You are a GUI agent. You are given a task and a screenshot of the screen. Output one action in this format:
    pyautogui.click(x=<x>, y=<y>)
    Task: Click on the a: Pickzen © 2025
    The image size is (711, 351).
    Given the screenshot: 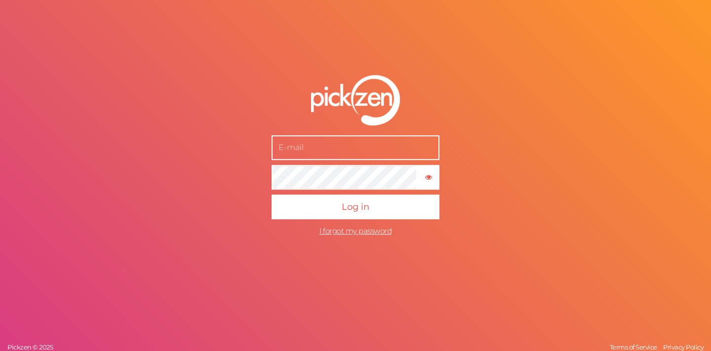 What is the action you would take?
    pyautogui.click(x=30, y=347)
    